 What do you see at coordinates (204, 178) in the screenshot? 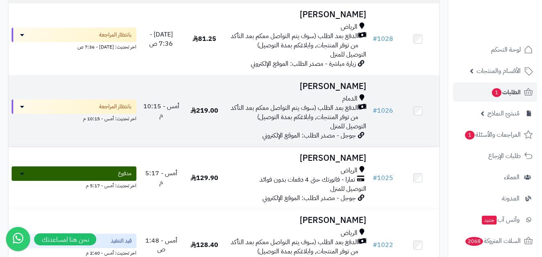
I see `span: 129.90` at bounding box center [204, 178].